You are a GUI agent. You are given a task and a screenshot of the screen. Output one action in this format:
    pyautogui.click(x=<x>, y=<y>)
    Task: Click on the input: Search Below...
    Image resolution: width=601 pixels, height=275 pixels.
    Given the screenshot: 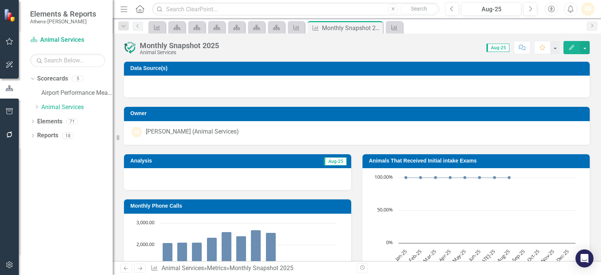 What is the action you would take?
    pyautogui.click(x=68, y=60)
    